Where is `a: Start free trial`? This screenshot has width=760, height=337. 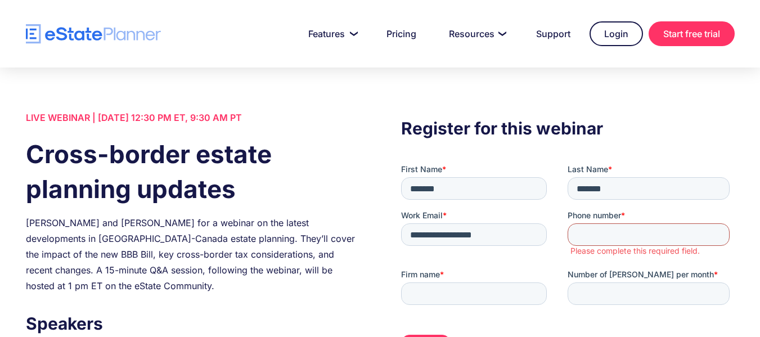
a: Start free trial is located at coordinates (691, 34).